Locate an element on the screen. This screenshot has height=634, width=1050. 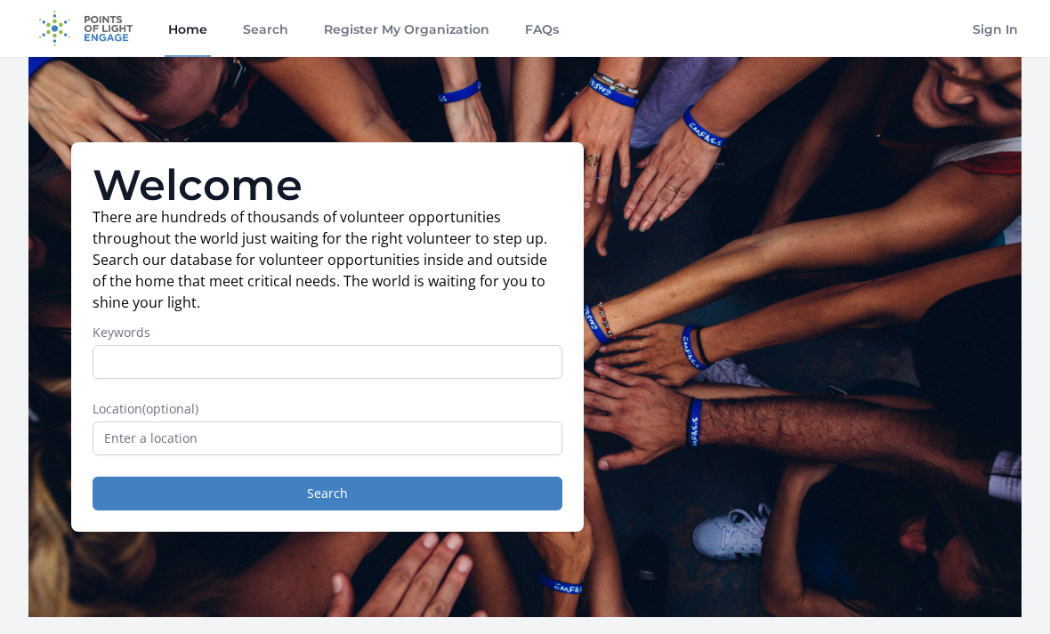
label: Keywords is located at coordinates (327, 333).